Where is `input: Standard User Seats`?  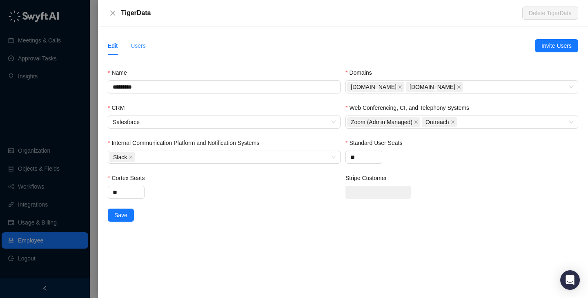 input: Standard User Seats is located at coordinates (364, 157).